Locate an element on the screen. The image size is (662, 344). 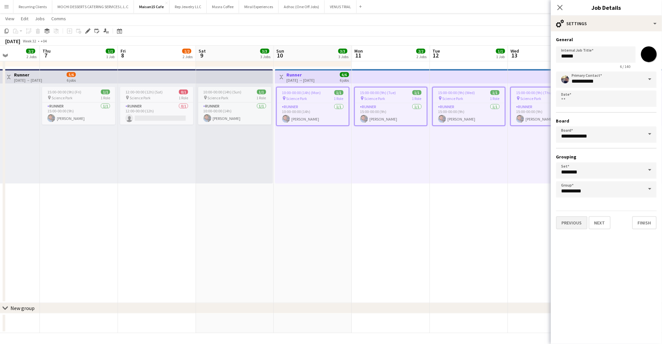
button: Masra Coffee is located at coordinates (223, 7).